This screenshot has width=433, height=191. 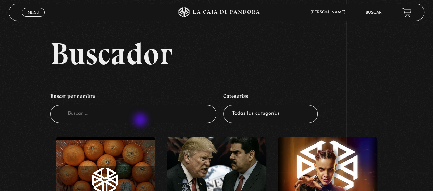 I want to click on a: View your shopping cart, so click(x=406, y=12).